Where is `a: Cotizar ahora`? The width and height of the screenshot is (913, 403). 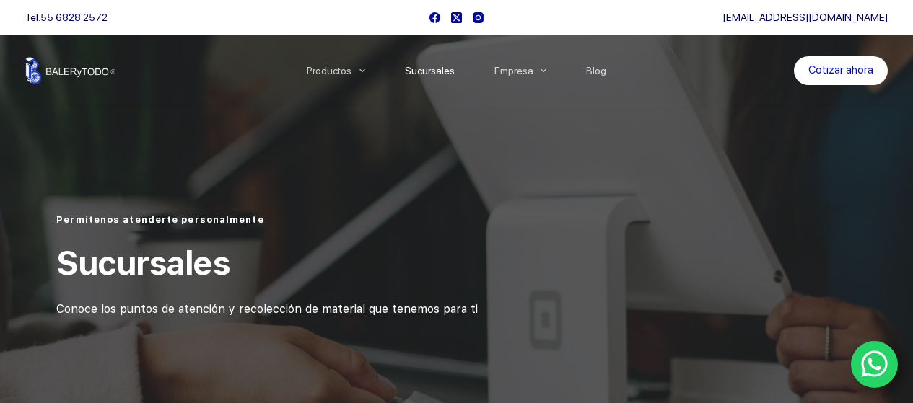 a: Cotizar ahora is located at coordinates (841, 71).